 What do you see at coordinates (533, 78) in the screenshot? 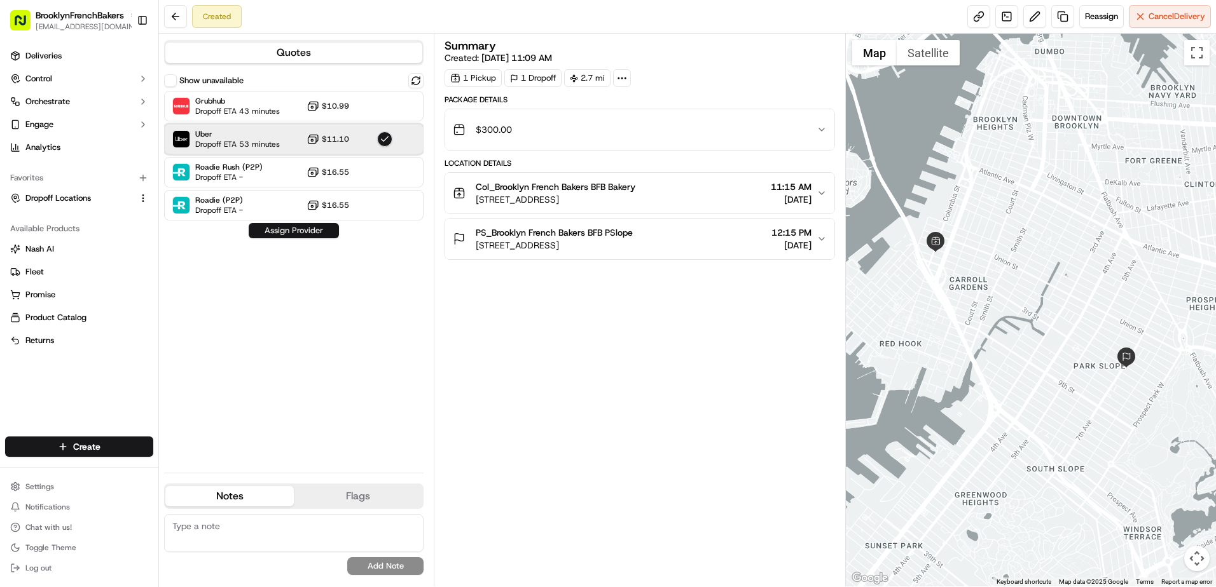
I see `div: 1 Dropoff` at bounding box center [533, 78].